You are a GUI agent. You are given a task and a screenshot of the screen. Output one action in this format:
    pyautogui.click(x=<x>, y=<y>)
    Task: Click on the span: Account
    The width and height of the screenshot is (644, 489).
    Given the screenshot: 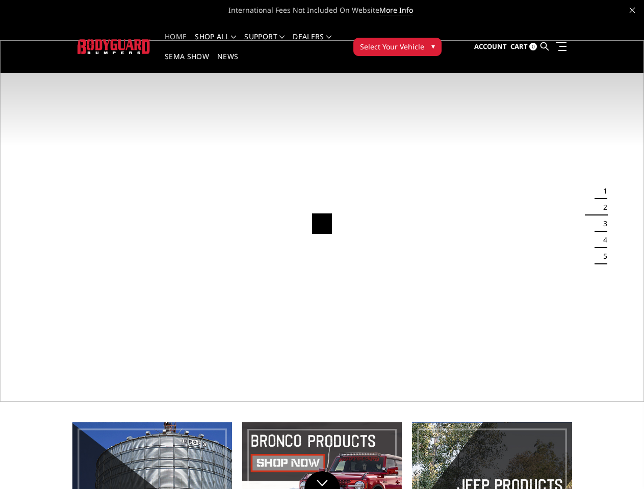 What is the action you would take?
    pyautogui.click(x=490, y=46)
    